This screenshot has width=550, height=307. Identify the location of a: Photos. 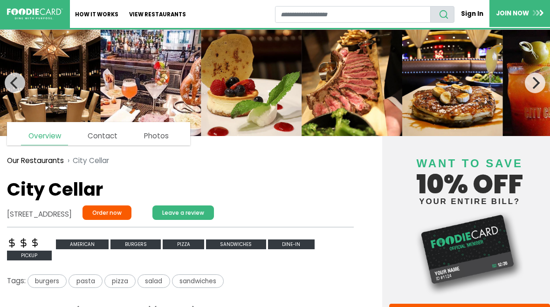
(156, 136).